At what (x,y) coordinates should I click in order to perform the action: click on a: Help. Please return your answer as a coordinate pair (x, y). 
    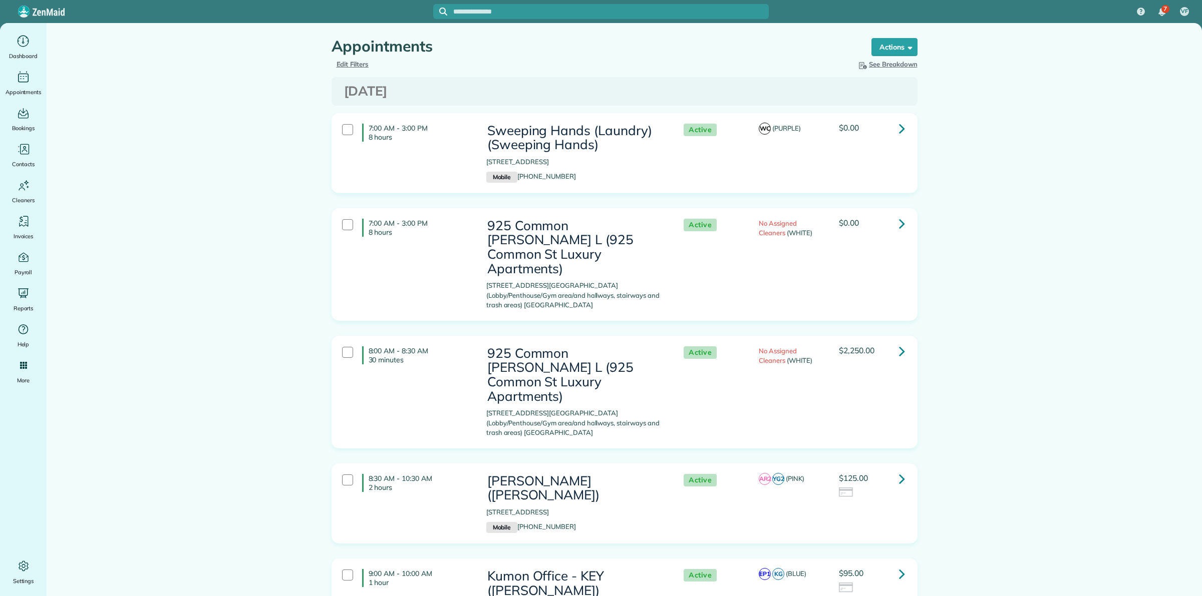
    Looking at the image, I should click on (23, 336).